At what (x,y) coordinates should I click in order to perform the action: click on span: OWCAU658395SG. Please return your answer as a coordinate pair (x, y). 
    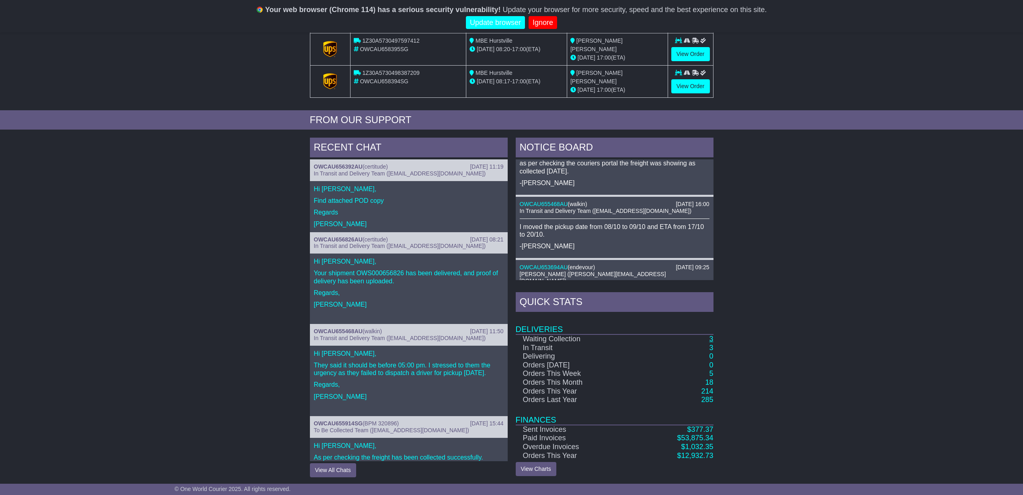
    Looking at the image, I should click on (384, 49).